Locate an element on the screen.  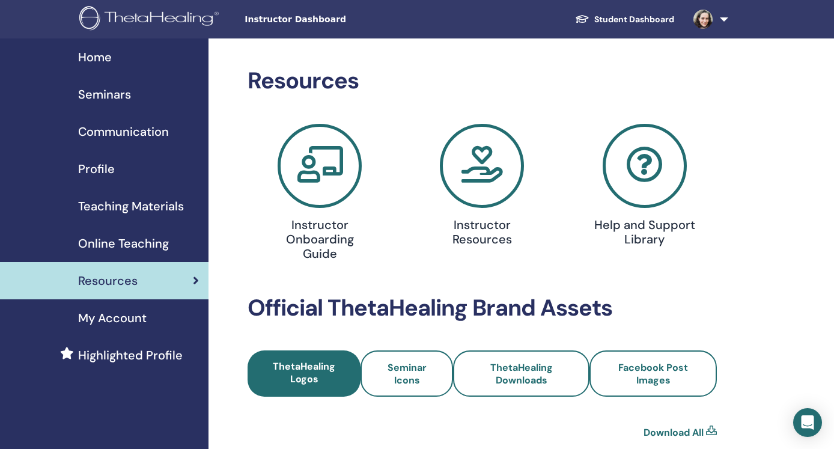
h4: Help and Support Library is located at coordinates (645, 232).